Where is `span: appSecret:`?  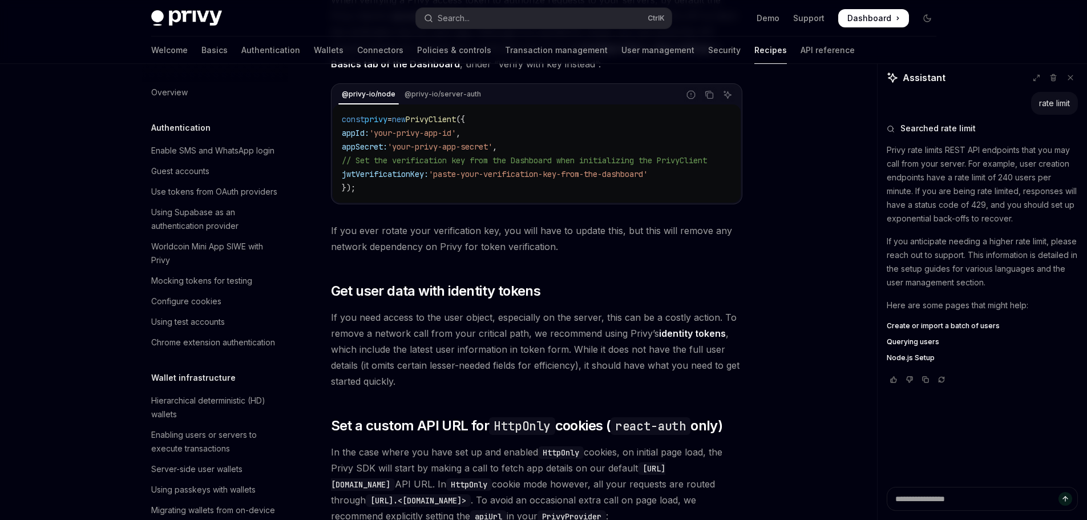 span: appSecret: is located at coordinates (365, 147).